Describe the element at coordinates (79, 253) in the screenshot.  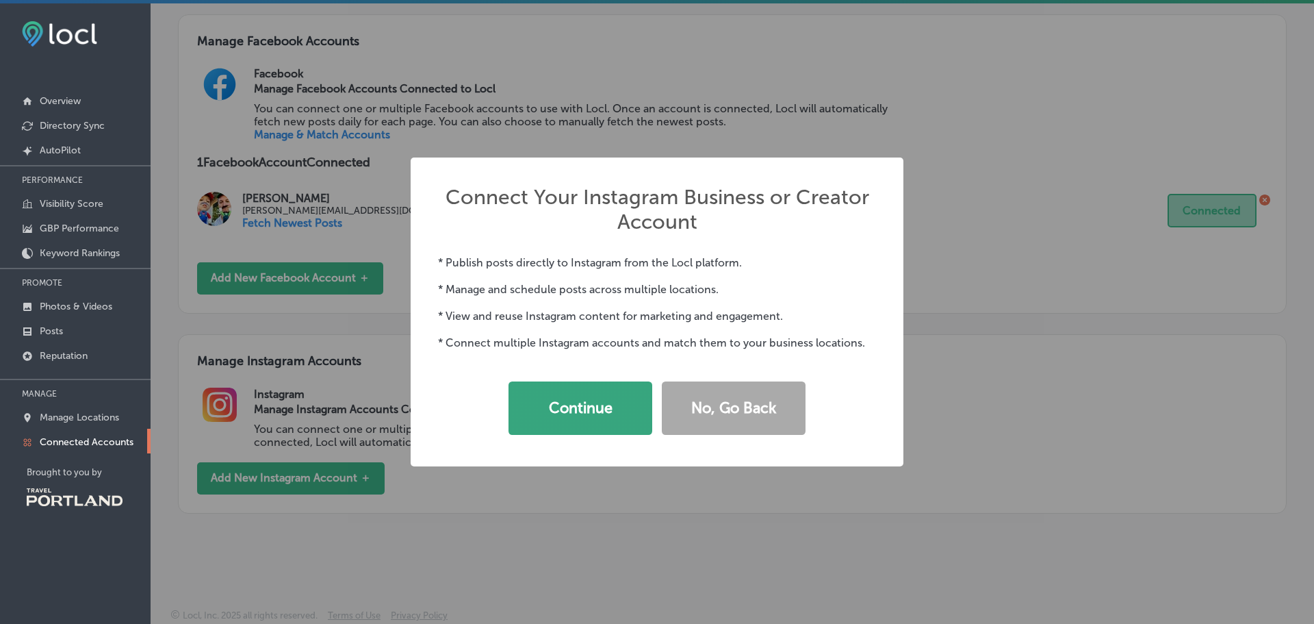
I see `p: Keyword Rankings` at that location.